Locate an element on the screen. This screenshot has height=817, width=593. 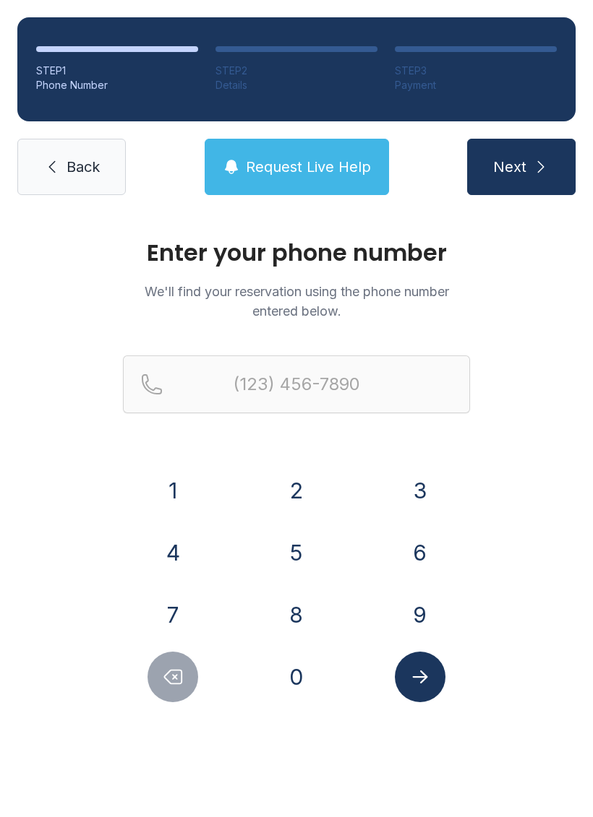
div: STEP 1 is located at coordinates (117, 71).